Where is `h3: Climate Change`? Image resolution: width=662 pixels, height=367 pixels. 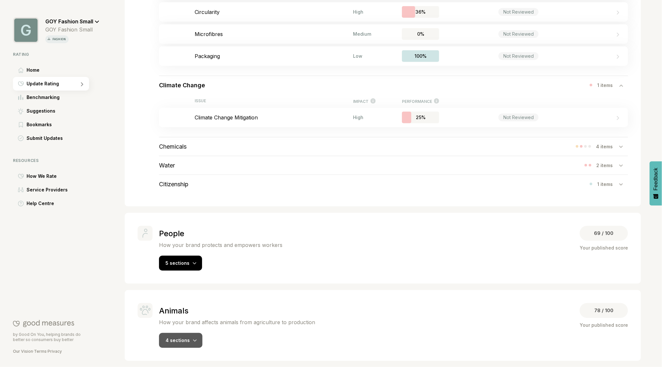
h3: Climate Change is located at coordinates (182, 85).